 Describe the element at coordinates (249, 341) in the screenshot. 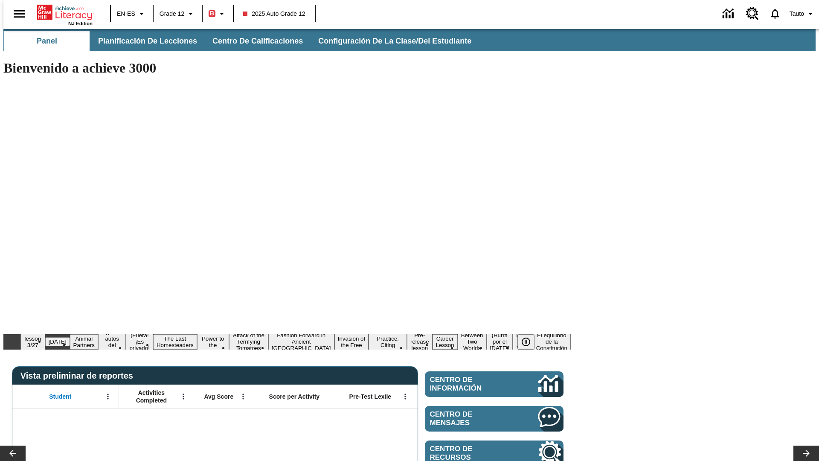

I see `button: Slide 8 Attack of the Terrifying Tomatoes` at that location.